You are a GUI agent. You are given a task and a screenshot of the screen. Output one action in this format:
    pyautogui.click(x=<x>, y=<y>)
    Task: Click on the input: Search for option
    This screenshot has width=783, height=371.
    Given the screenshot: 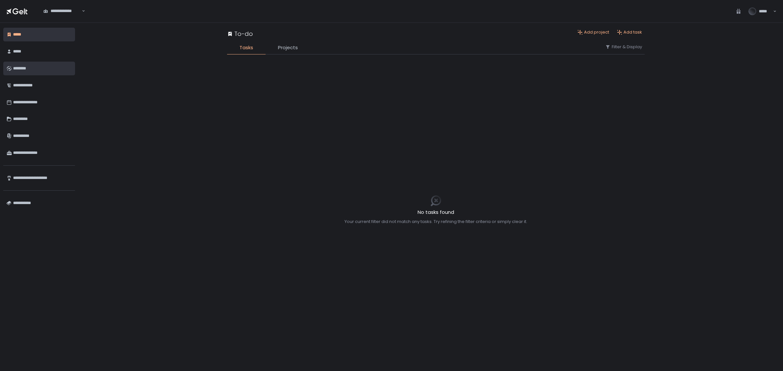 What is the action you would take?
    pyautogui.click(x=81, y=11)
    